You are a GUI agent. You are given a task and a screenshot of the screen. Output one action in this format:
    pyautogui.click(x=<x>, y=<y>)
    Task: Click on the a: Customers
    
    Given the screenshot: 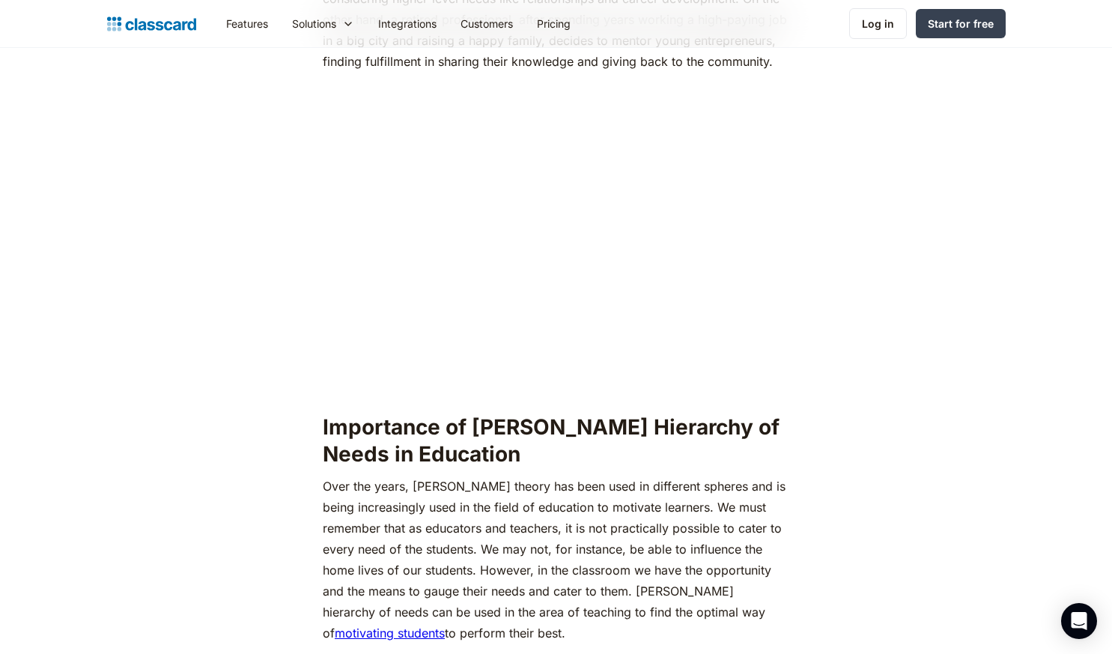 What is the action you would take?
    pyautogui.click(x=487, y=23)
    